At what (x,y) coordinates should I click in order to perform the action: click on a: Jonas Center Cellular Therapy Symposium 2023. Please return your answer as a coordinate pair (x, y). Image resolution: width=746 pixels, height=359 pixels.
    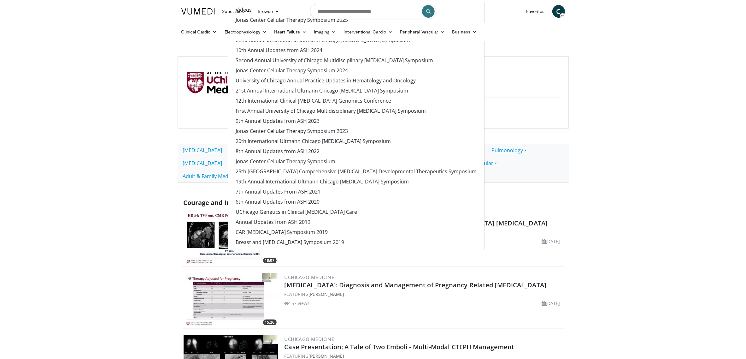
    Looking at the image, I should click on (356, 131).